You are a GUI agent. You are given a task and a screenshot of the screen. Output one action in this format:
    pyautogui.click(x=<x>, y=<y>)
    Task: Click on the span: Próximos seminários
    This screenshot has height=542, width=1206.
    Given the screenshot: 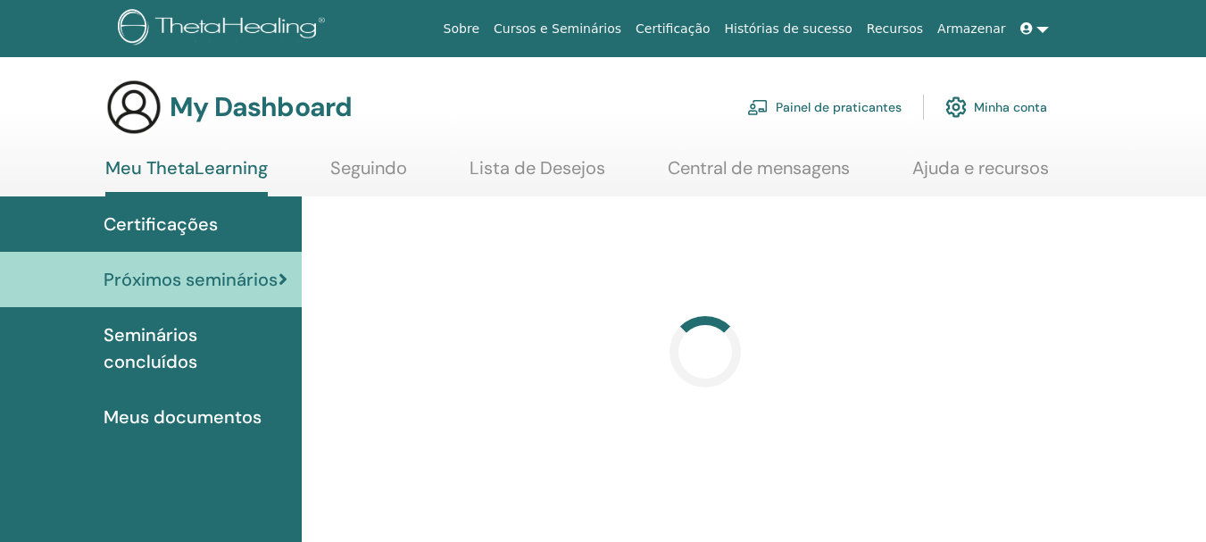 What is the action you would take?
    pyautogui.click(x=190, y=279)
    